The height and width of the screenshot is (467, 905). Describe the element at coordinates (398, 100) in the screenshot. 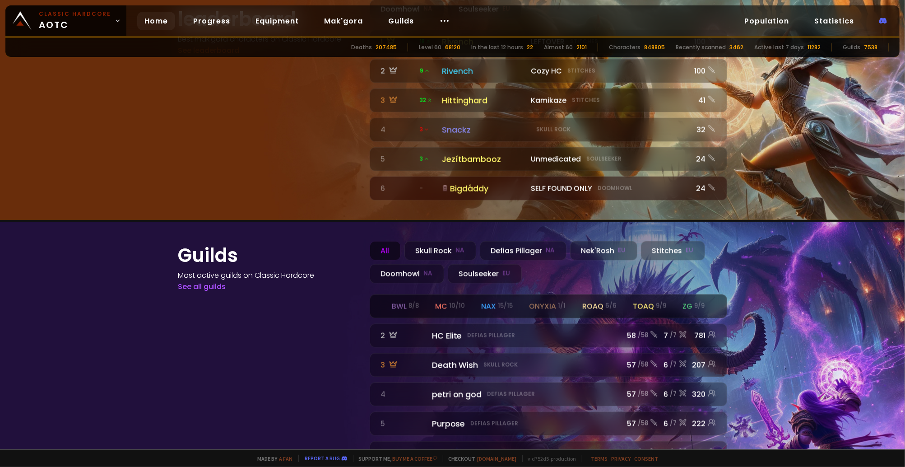

I see `div: 3` at that location.